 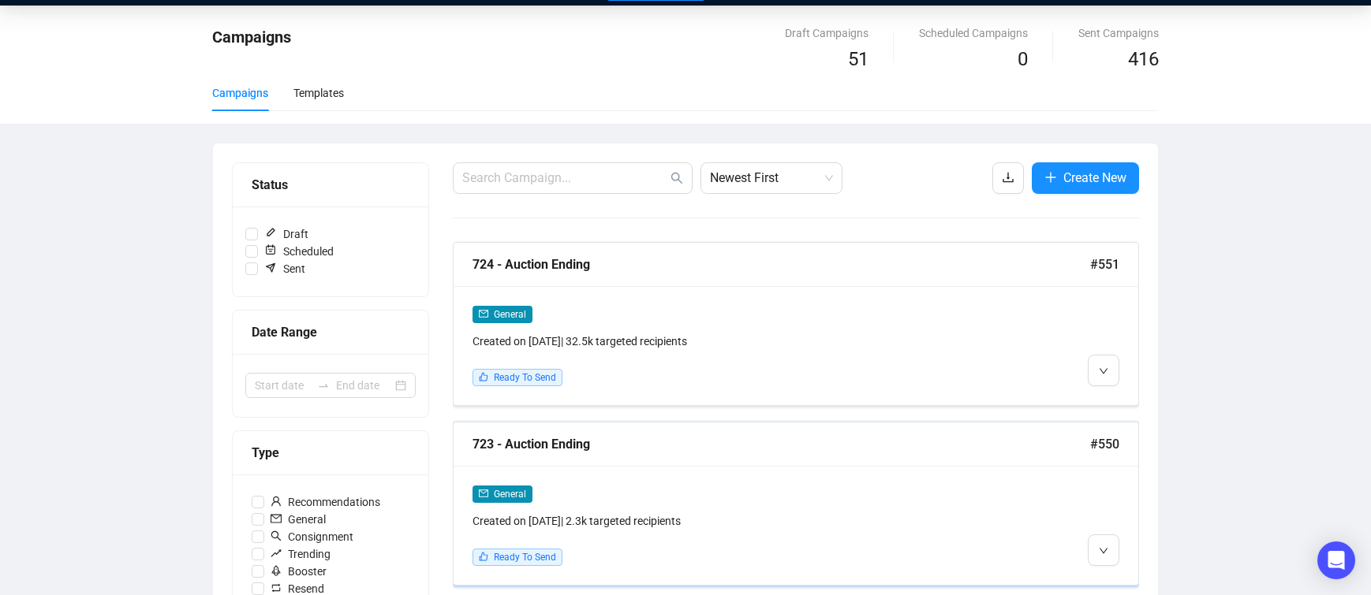 What do you see at coordinates (858, 59) in the screenshot?
I see `span: 51` at bounding box center [858, 59].